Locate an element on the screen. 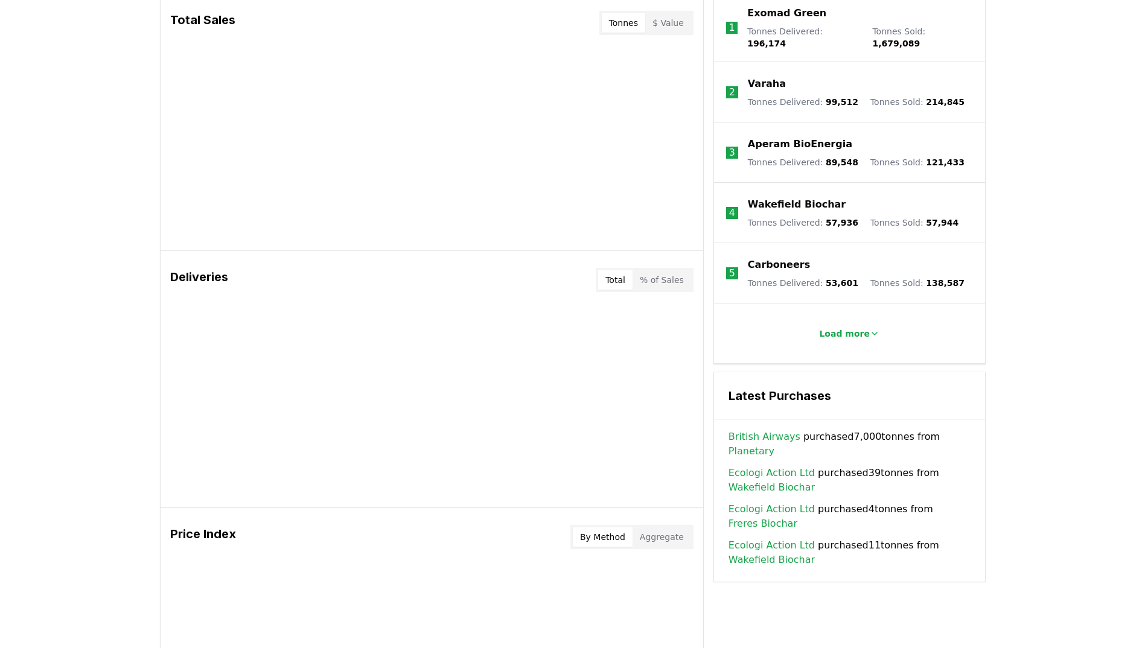 Image resolution: width=1145 pixels, height=648 pixels. p: Exomad Green is located at coordinates (786, 13).